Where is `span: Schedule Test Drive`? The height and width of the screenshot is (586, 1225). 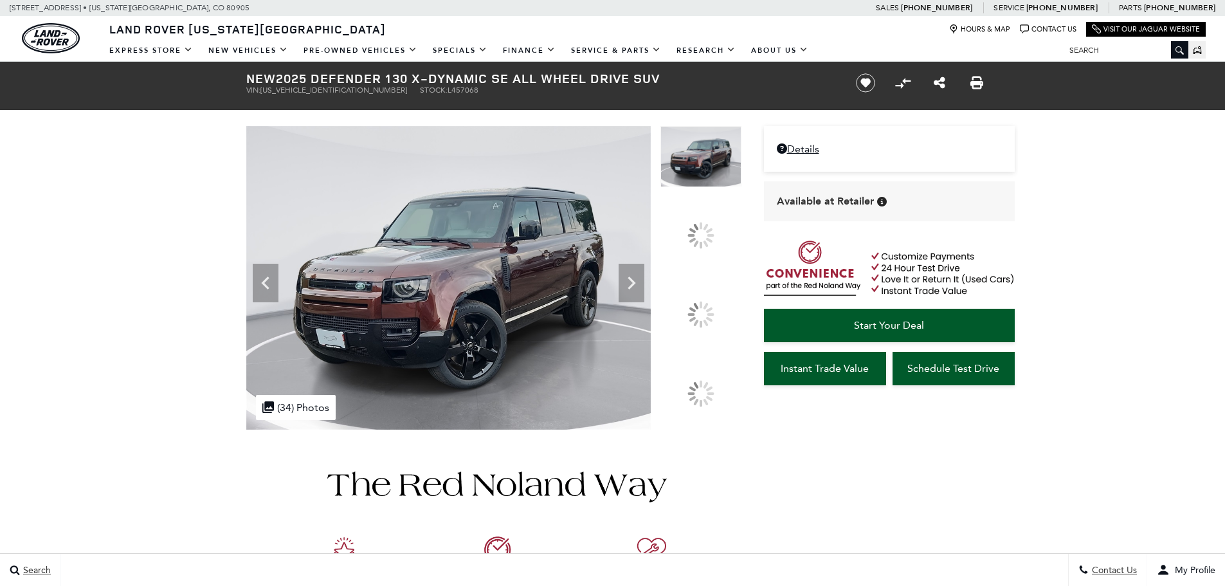 span: Schedule Test Drive is located at coordinates (953, 368).